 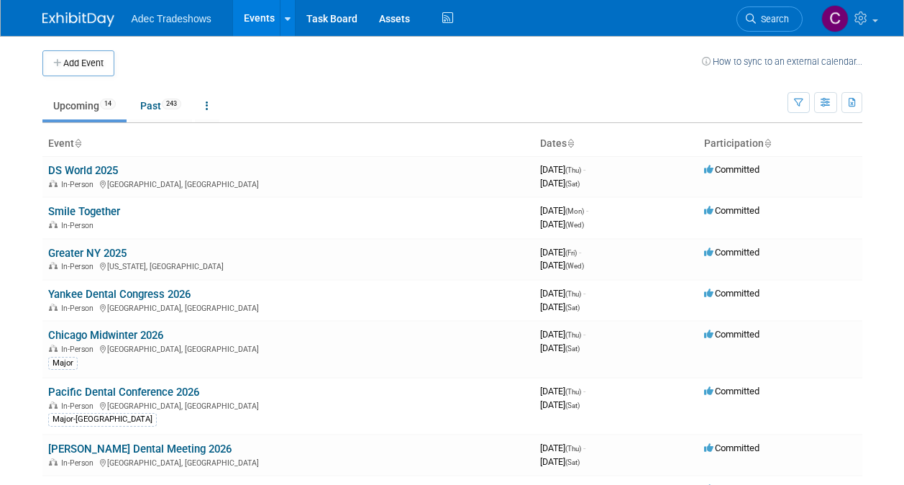 I want to click on a: Sort by Event Name, so click(x=78, y=143).